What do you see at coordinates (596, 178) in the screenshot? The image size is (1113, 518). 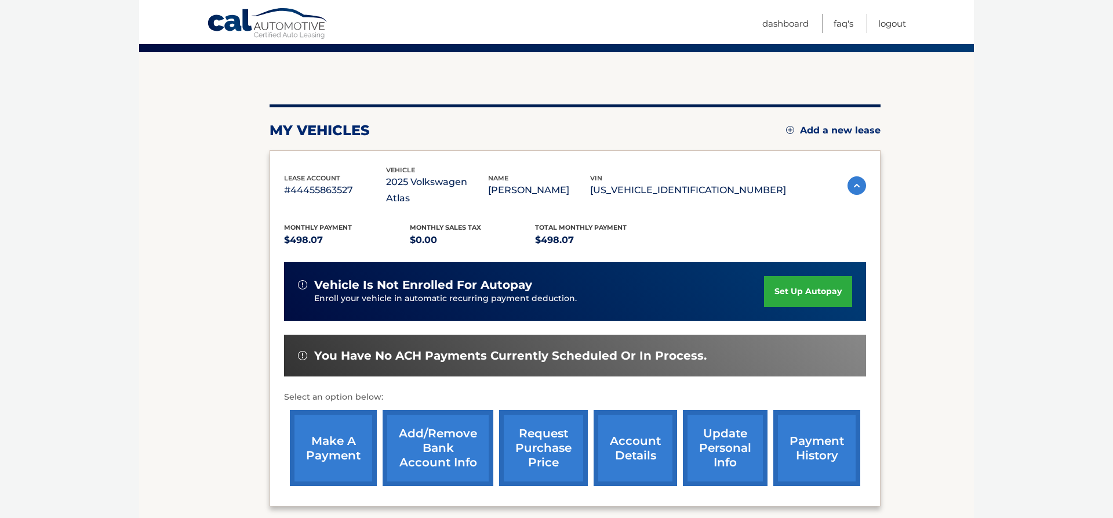 I see `span: vin` at bounding box center [596, 178].